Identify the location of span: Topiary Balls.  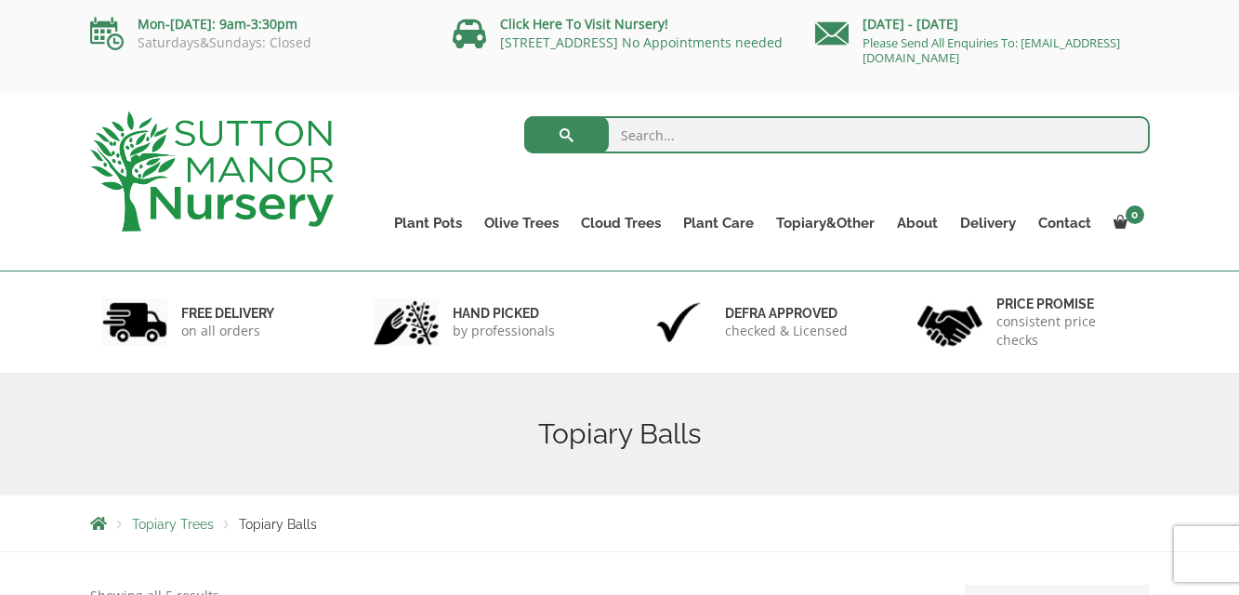
(278, 524).